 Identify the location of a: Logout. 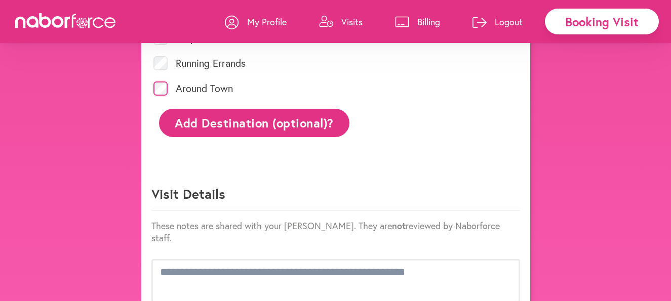
(497, 22).